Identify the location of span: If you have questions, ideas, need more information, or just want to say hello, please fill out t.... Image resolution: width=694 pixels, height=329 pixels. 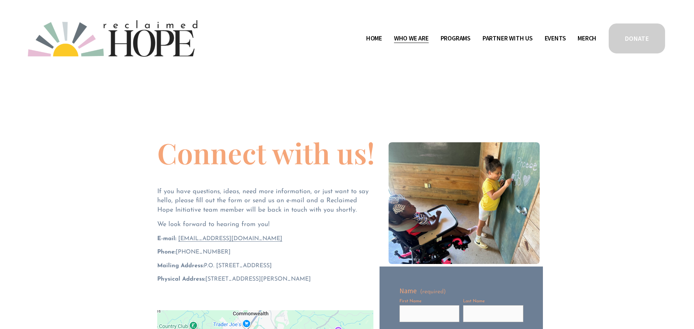
(264, 201).